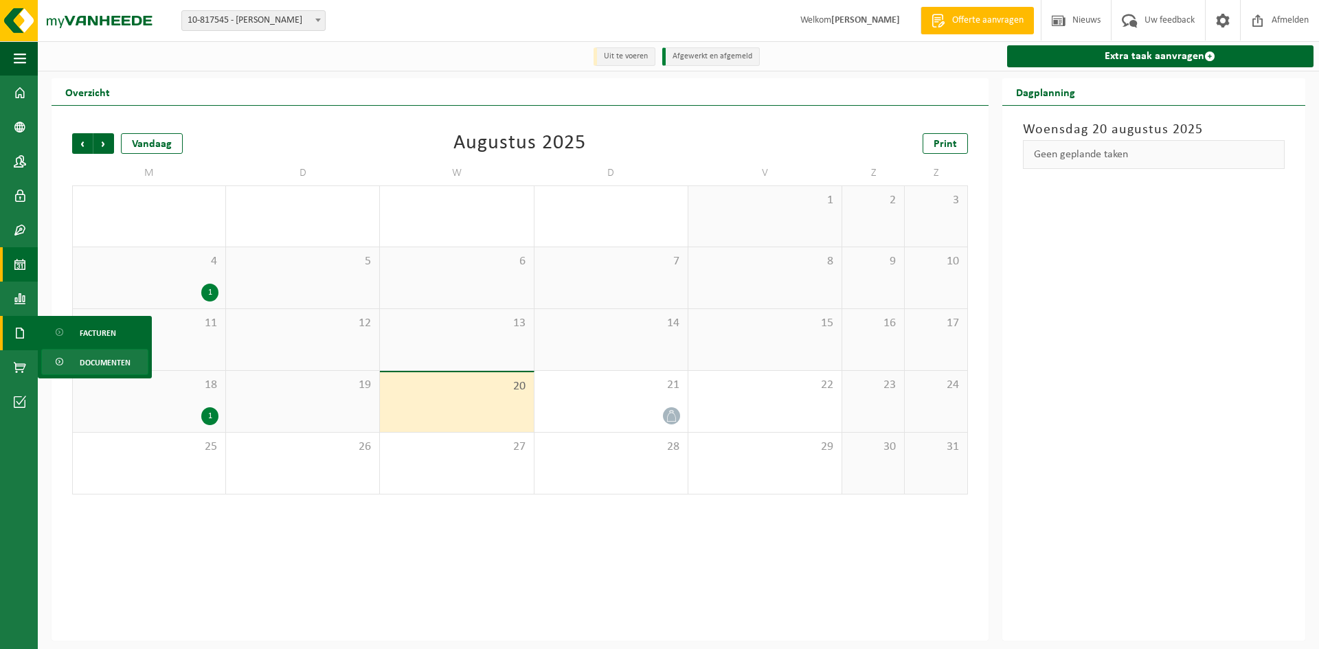 This screenshot has height=649, width=1319. I want to click on span: Vorige, so click(82, 144).